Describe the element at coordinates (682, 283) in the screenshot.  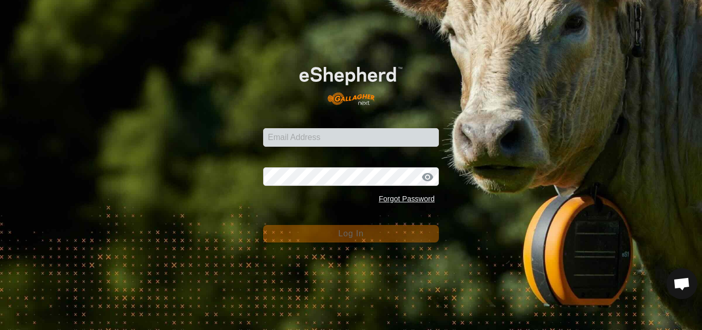
I see `div: Open chat` at that location.